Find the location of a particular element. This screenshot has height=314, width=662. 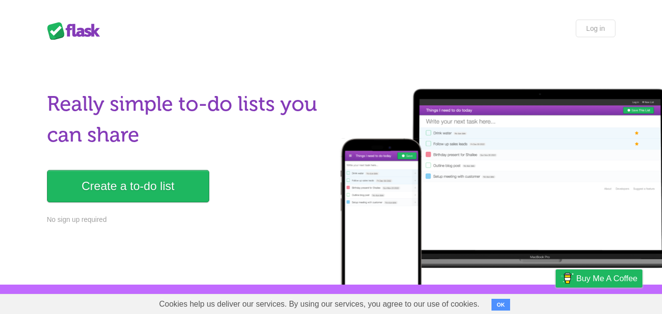

h1: Really simple to-do lists you can share is located at coordinates (186, 120).